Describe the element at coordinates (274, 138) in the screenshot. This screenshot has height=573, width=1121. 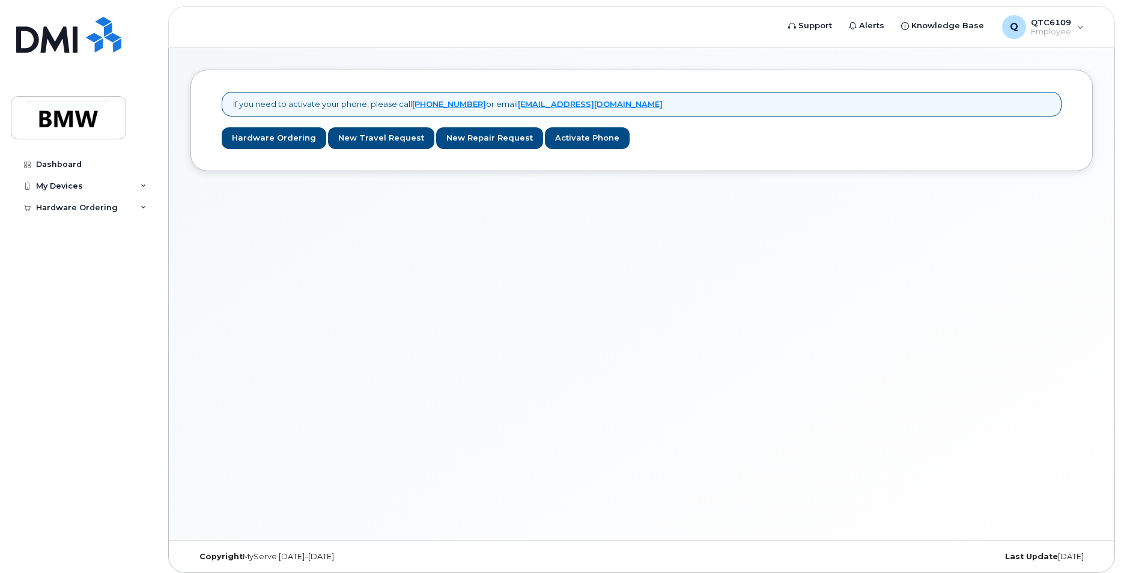
I see `a: Hardware Ordering` at that location.